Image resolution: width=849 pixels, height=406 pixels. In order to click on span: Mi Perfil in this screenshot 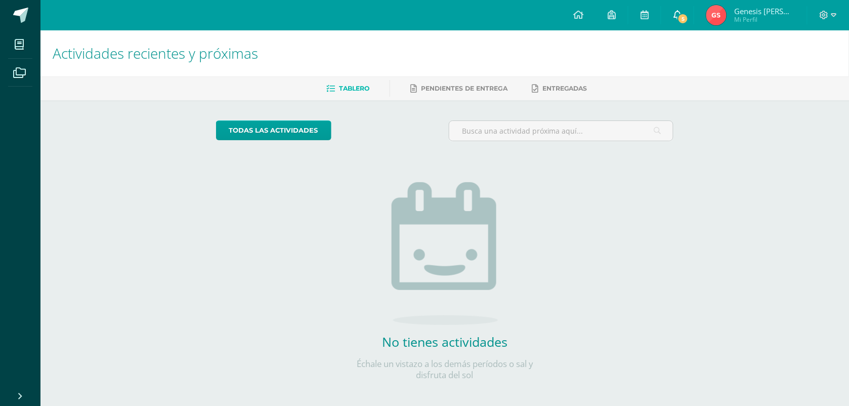, I will do `click(764, 19)`.